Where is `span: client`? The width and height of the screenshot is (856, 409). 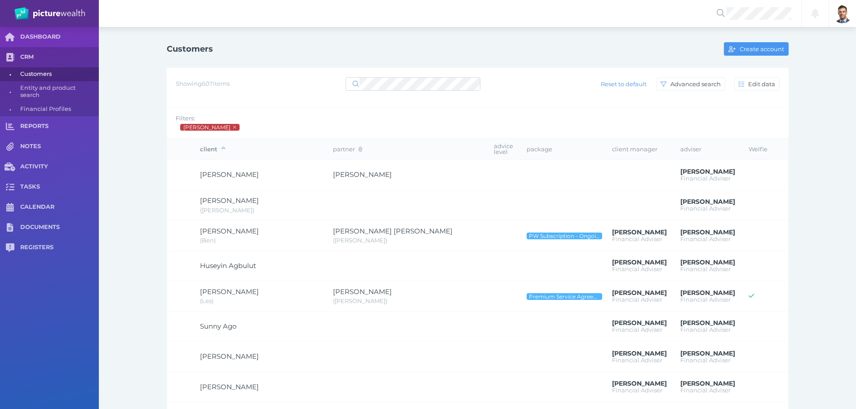 span: client is located at coordinates (213, 149).